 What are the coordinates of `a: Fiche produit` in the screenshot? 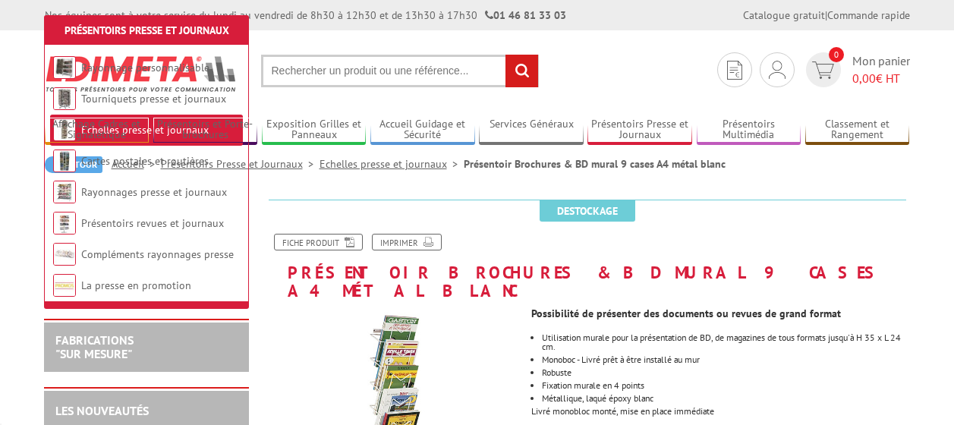 It's located at (318, 242).